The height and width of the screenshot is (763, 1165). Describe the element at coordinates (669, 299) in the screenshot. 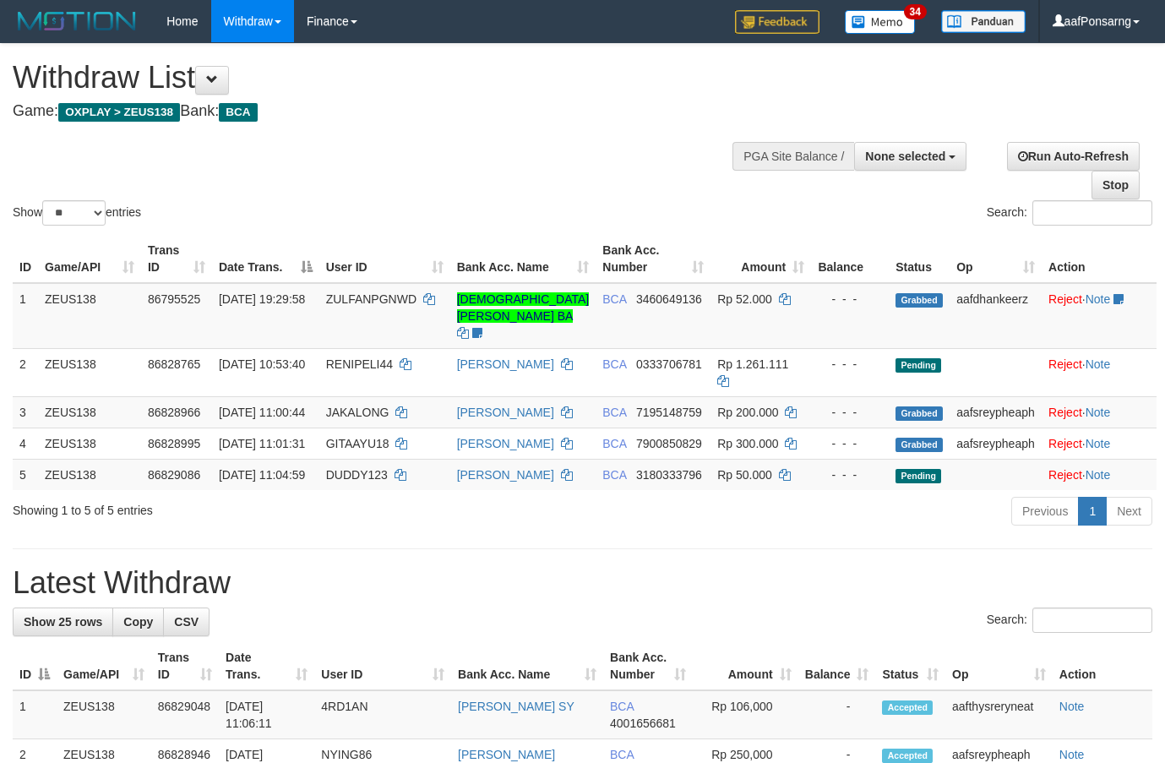

I see `span: Copy 3460649136 to clipboard` at that location.